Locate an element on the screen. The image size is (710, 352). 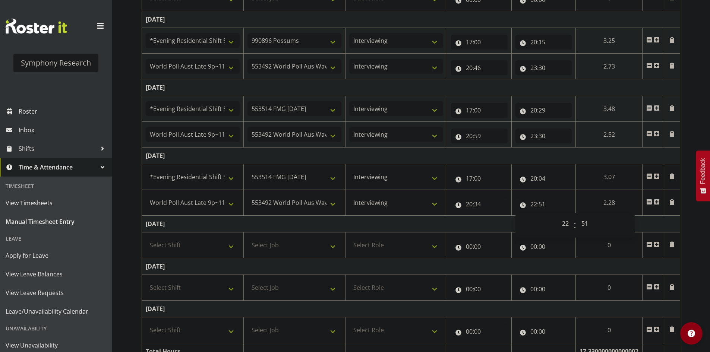
span: View Unavailability is located at coordinates (56, 345).